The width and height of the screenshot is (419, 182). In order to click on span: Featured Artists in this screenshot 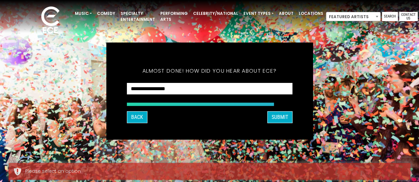, I will do `click(353, 17)`.